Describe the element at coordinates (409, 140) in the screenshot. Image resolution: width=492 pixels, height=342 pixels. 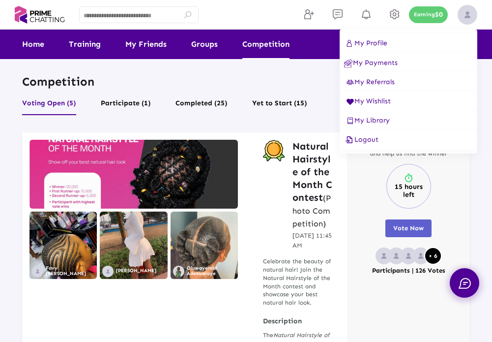
I see `button: Logout` at that location.